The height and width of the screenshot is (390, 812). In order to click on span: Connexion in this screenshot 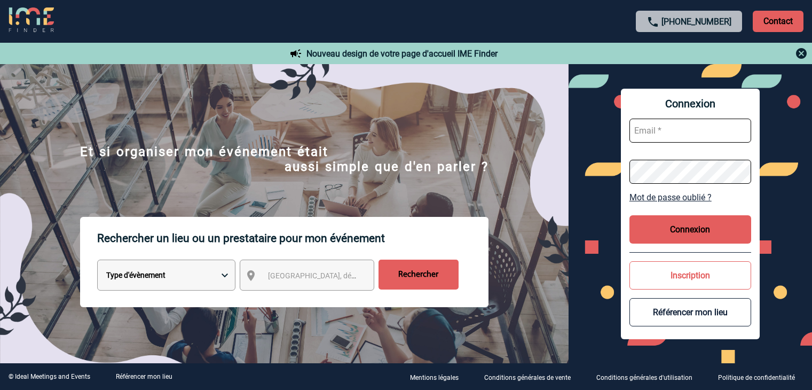, I will do `click(690, 104)`.